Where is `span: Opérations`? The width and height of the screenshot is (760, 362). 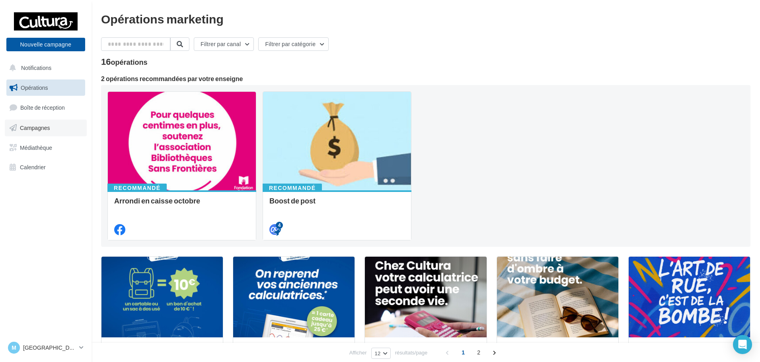
span: Opérations is located at coordinates (34, 87).